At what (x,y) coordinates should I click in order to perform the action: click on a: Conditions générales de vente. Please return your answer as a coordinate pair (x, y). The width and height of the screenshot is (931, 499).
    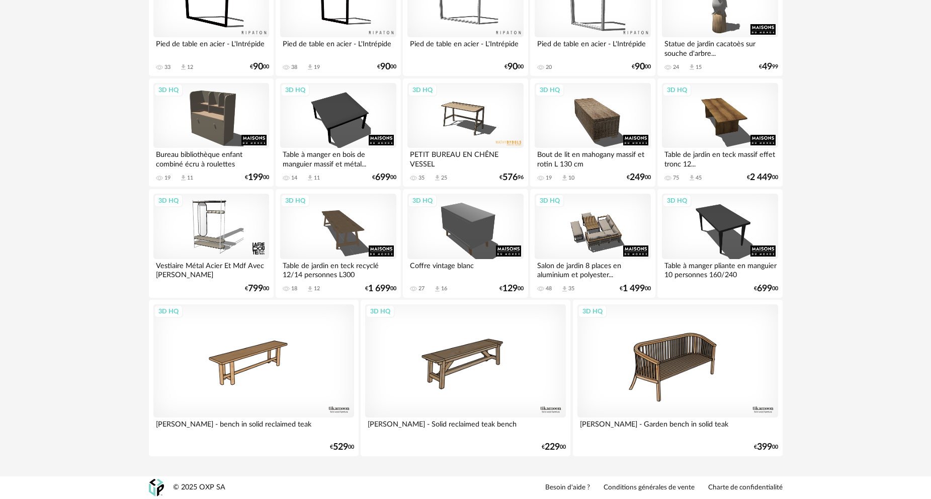
    Looking at the image, I should click on (649, 488).